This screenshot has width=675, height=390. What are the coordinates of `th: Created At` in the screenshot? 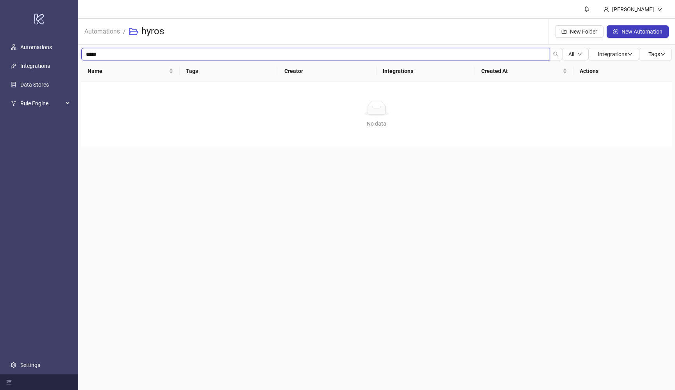 It's located at (524, 71).